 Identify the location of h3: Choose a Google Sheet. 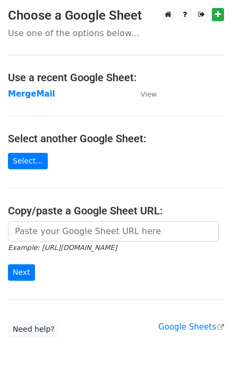
(116, 15).